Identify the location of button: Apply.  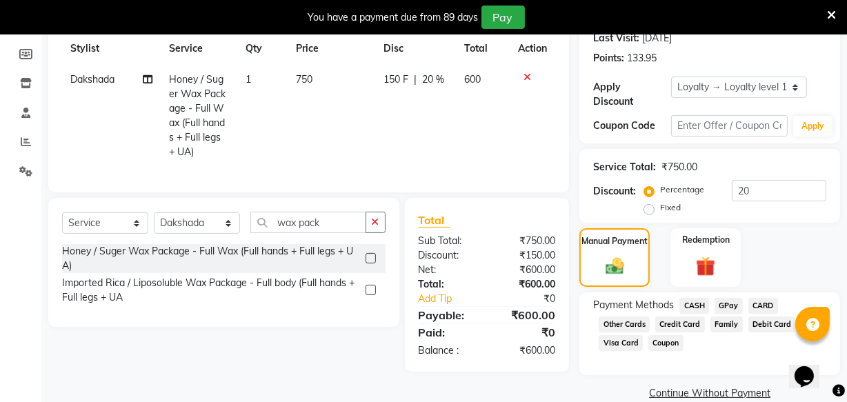
(812, 126).